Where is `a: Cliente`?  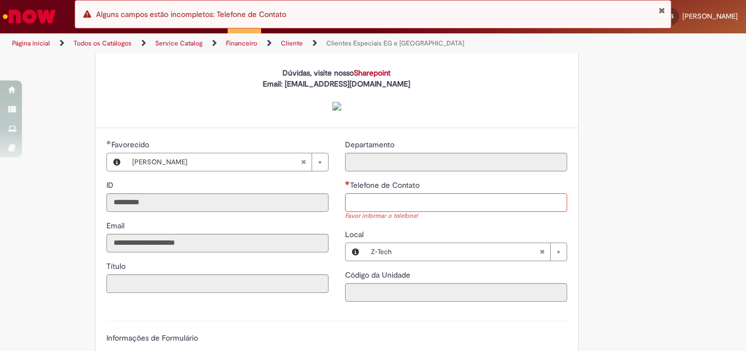 a: Cliente is located at coordinates (292, 43).